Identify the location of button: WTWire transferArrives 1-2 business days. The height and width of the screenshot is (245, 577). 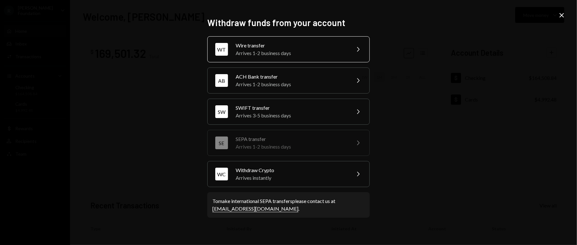
(289, 49).